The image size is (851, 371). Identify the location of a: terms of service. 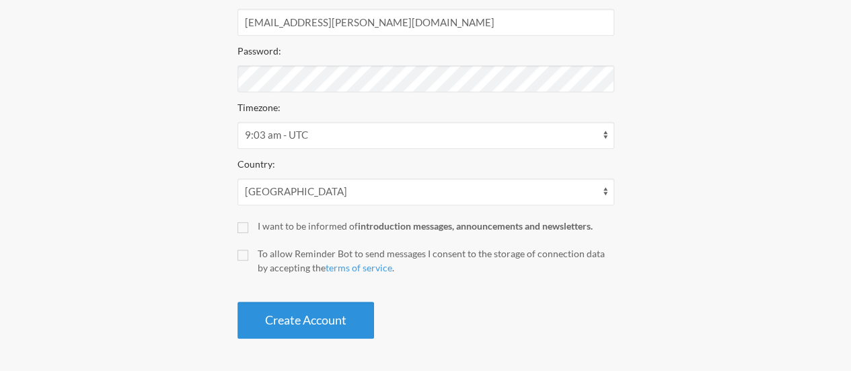
(358, 267).